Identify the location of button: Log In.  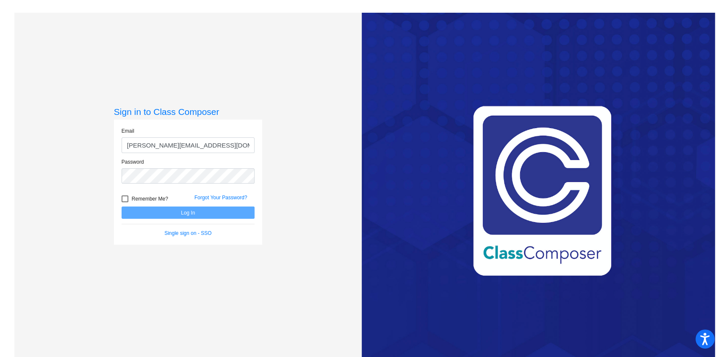
(188, 212).